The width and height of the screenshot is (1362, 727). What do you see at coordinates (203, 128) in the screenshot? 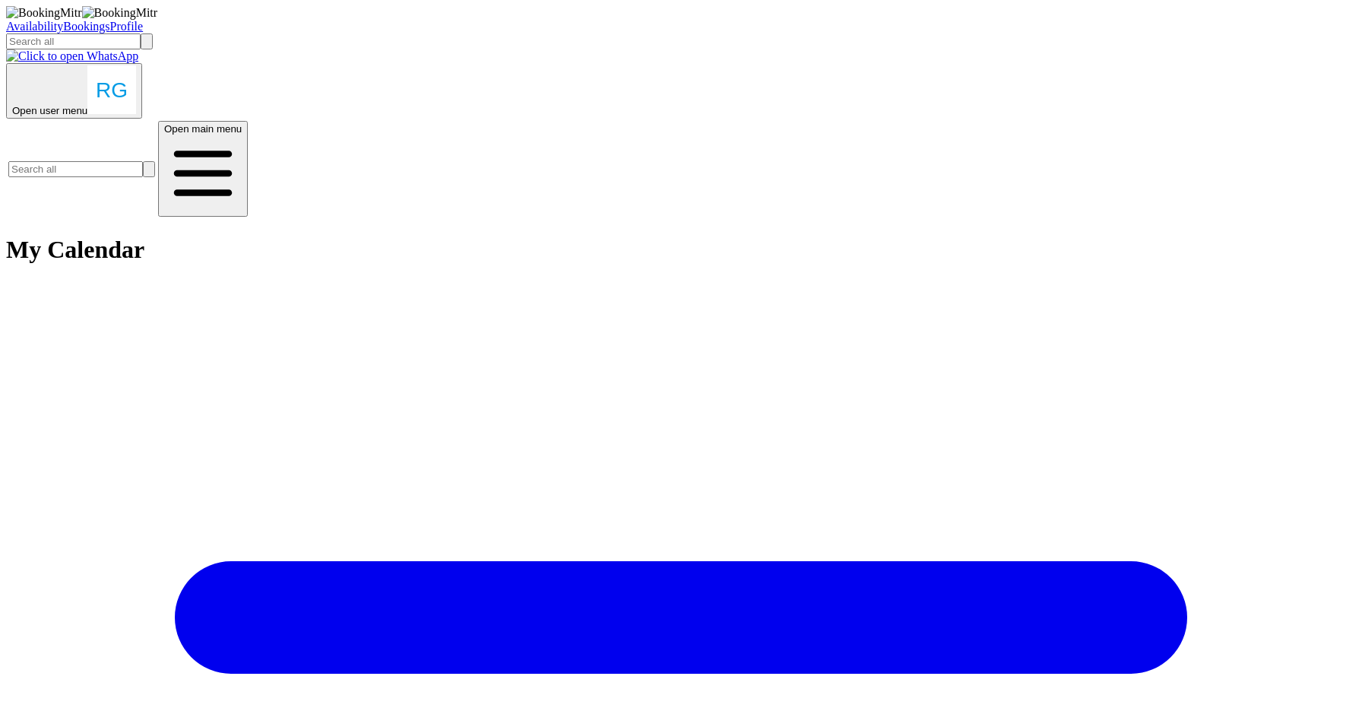
I see `span: Open main menu` at bounding box center [203, 128].